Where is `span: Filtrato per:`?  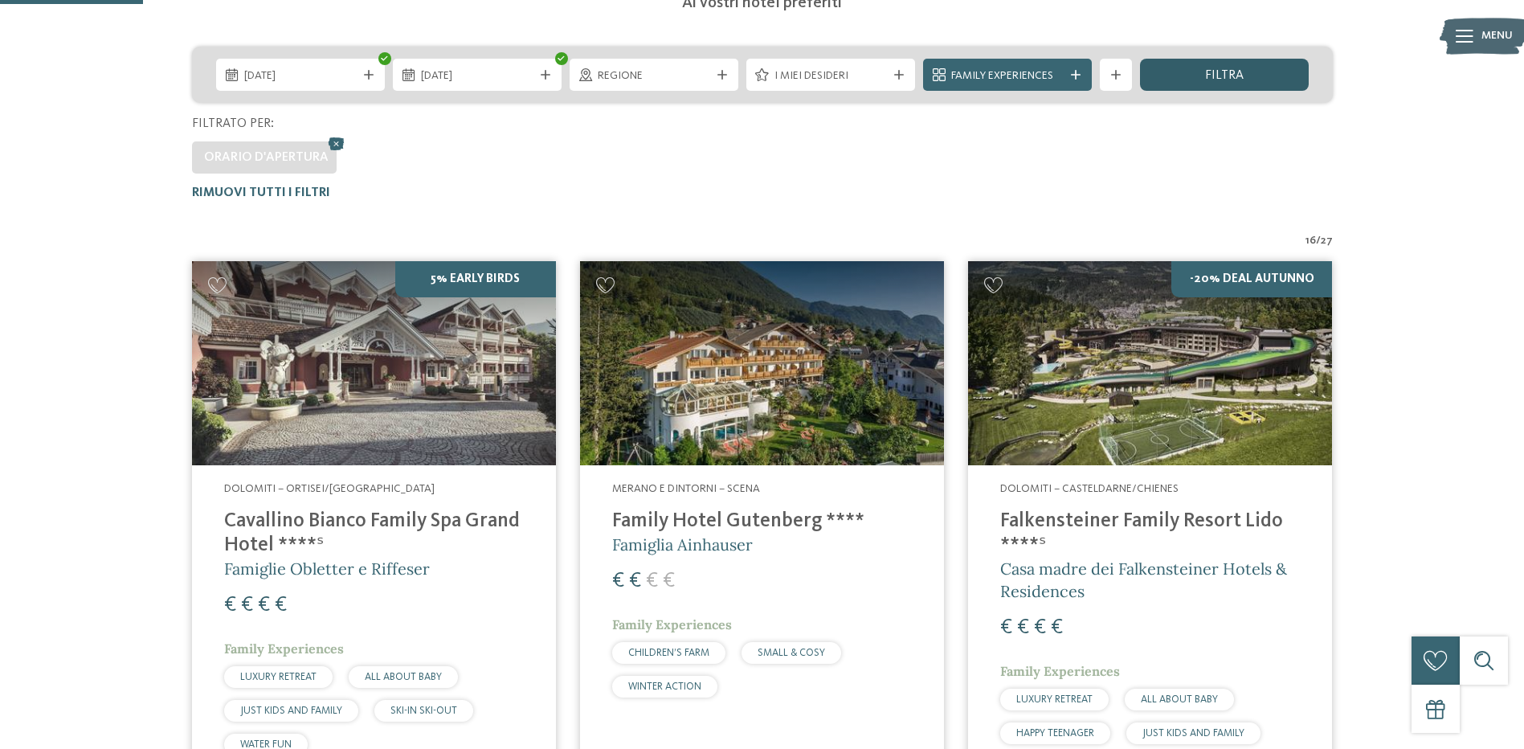
span: Filtrato per: is located at coordinates (233, 124).